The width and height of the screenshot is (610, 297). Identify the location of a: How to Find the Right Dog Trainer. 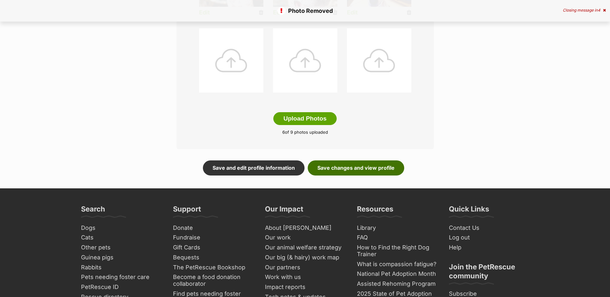
(397, 251).